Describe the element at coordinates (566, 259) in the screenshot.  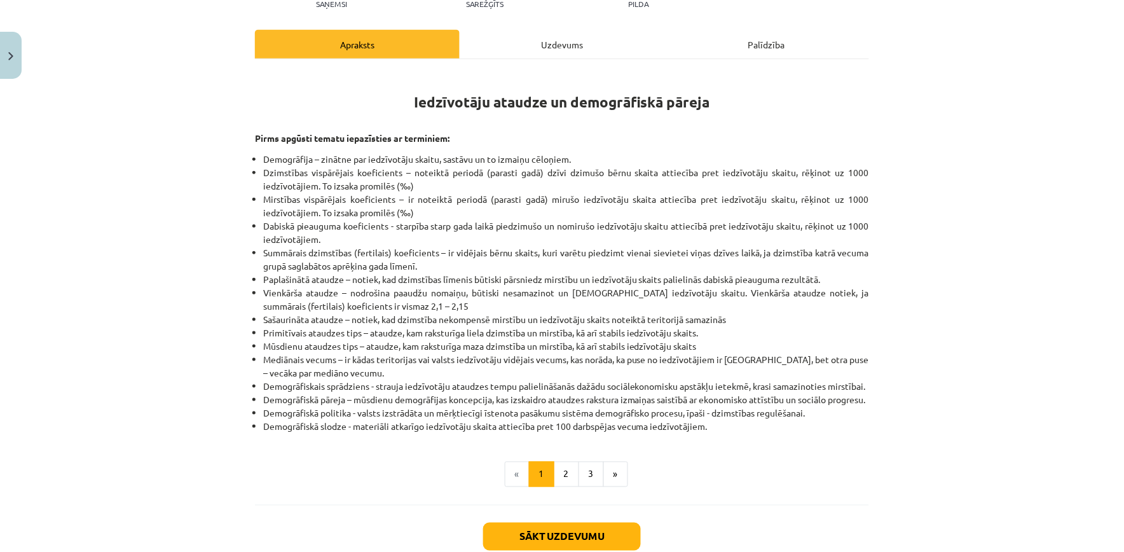
I see `li: Summārais dzimstības (fertilais) koeficients – ir vidējais bērnu skaits, kuri varētu piedzimt vie...` at that location.